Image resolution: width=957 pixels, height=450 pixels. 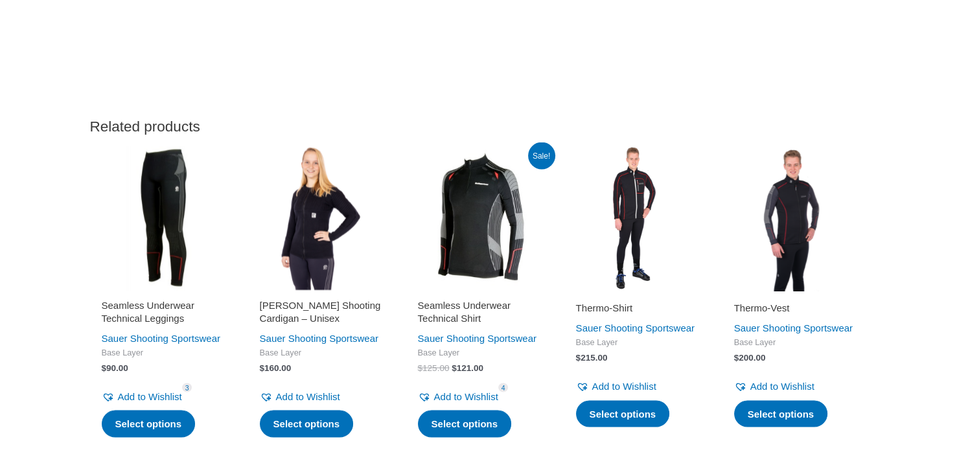 I want to click on a: Select options for “Thermo-Vest”, so click(x=781, y=414).